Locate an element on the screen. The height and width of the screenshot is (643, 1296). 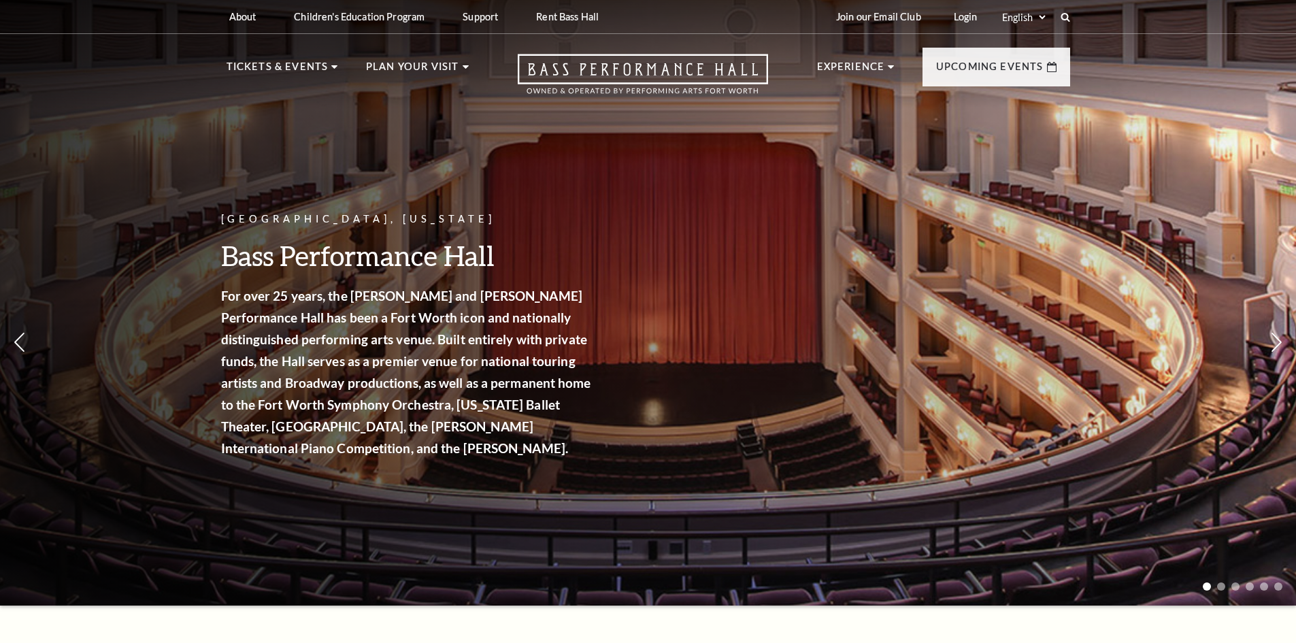
p: Plan Your Visit is located at coordinates (412, 71).